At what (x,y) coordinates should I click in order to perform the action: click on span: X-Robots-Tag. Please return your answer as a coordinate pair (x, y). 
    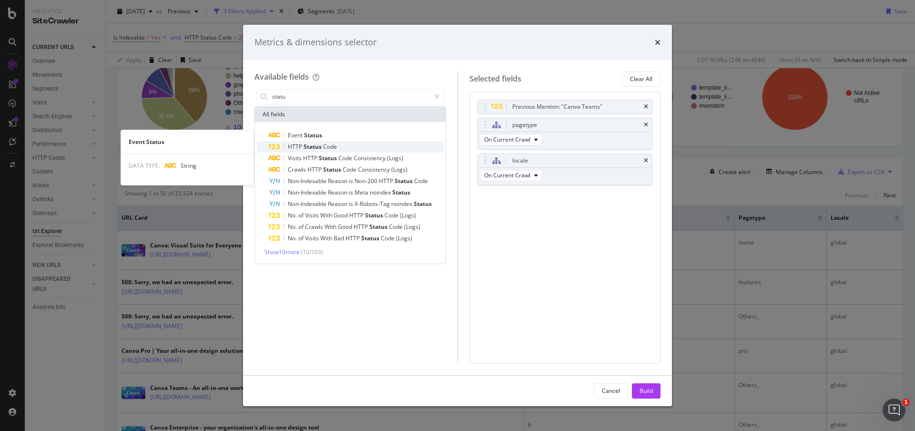
    Looking at the image, I should click on (373, 204).